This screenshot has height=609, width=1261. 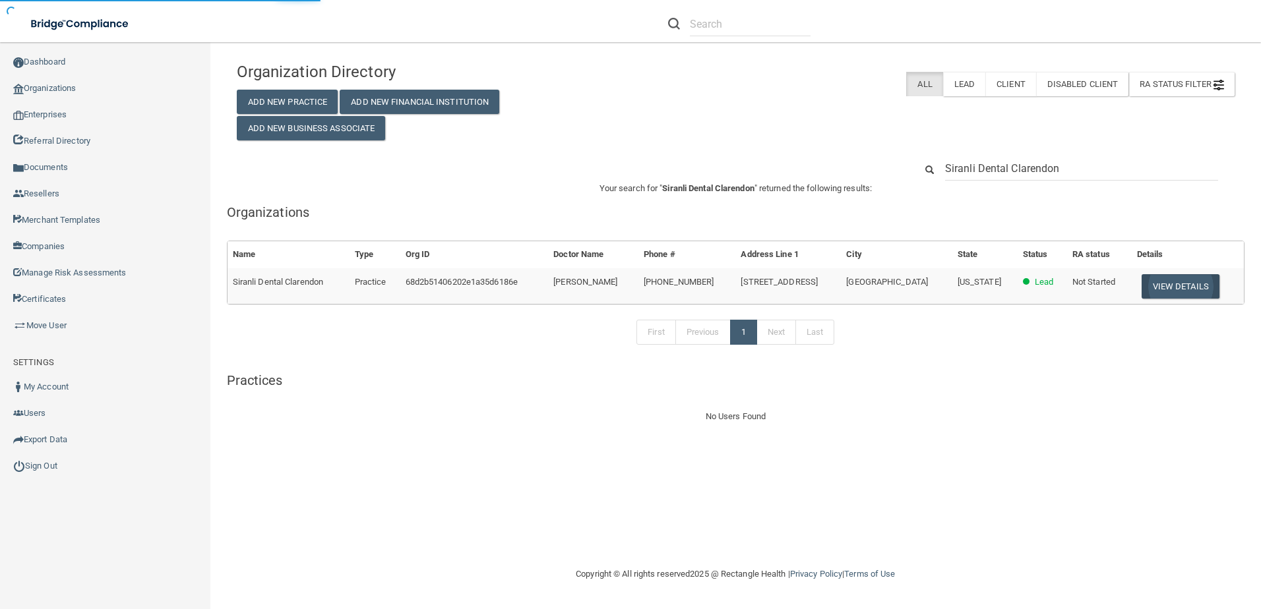 What do you see at coordinates (674, 24) in the screenshot?
I see `img: ic-search.3b580494.png` at bounding box center [674, 24].